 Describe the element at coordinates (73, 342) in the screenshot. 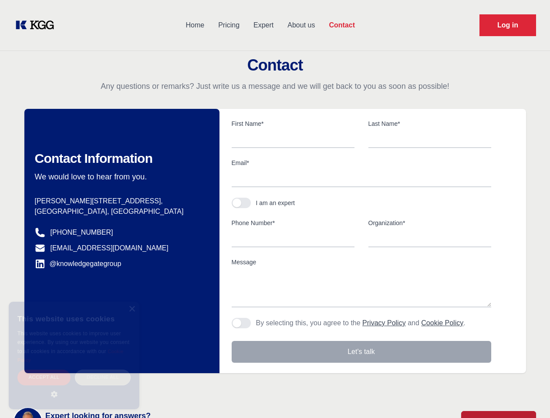

I see `span: This website uses cookies to improve user experience. By using our website you consent to all coo...` at that location.